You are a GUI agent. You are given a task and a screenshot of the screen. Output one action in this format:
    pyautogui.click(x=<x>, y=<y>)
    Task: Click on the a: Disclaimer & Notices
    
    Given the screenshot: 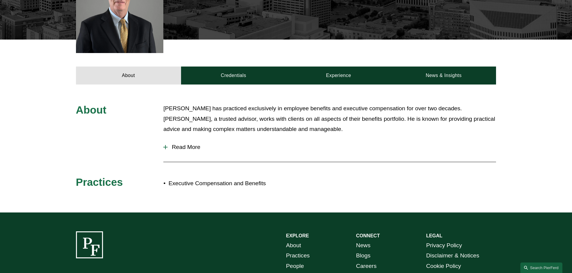 What is the action you would take?
    pyautogui.click(x=452, y=256)
    